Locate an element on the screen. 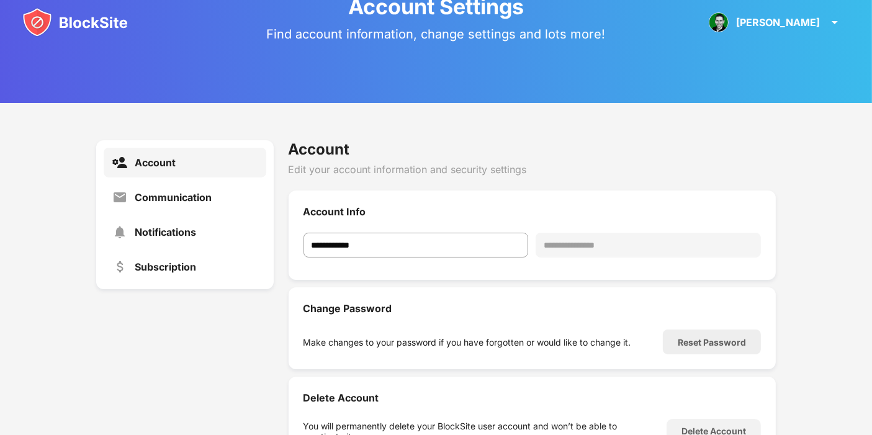  a: Notifications is located at coordinates (185, 232).